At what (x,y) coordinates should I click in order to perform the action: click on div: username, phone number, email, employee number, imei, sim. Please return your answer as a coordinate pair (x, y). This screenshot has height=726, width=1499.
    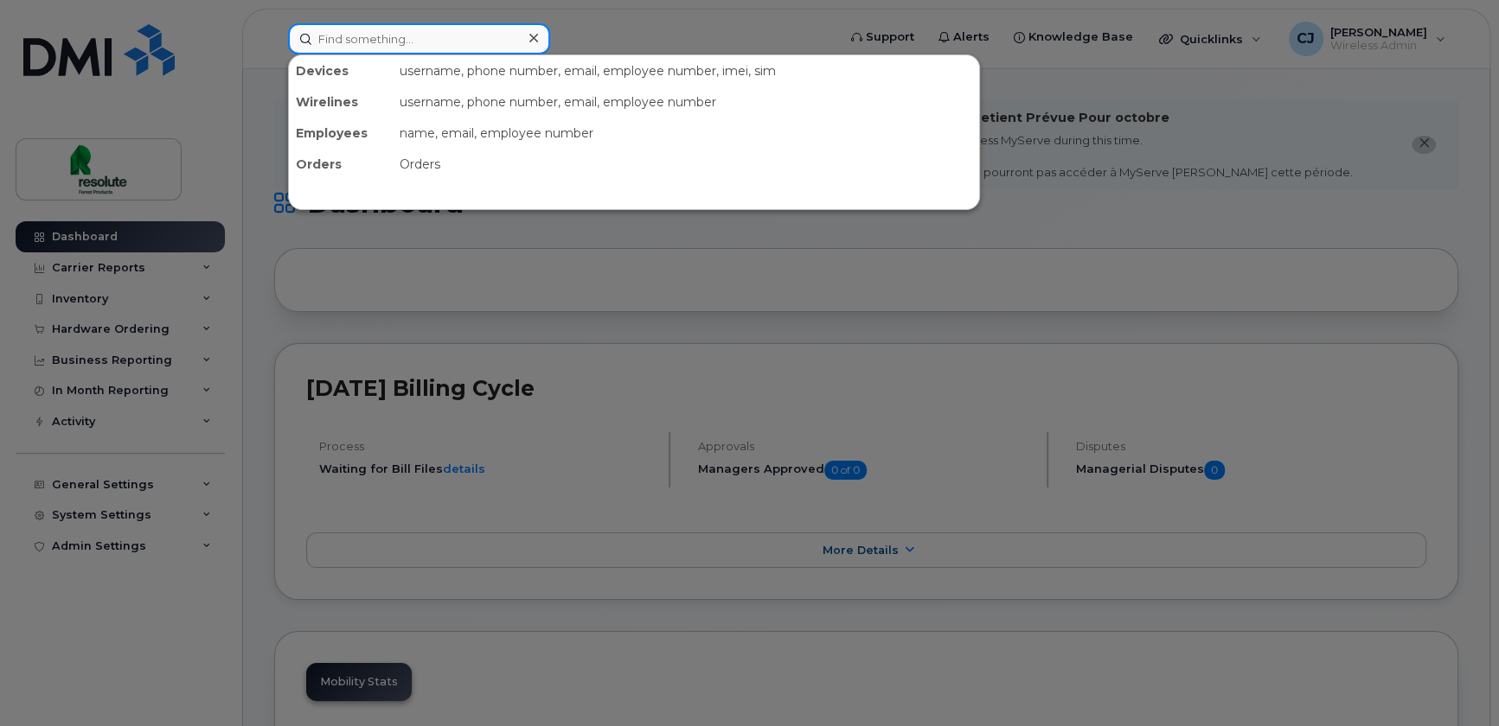
    Looking at the image, I should click on (686, 71).